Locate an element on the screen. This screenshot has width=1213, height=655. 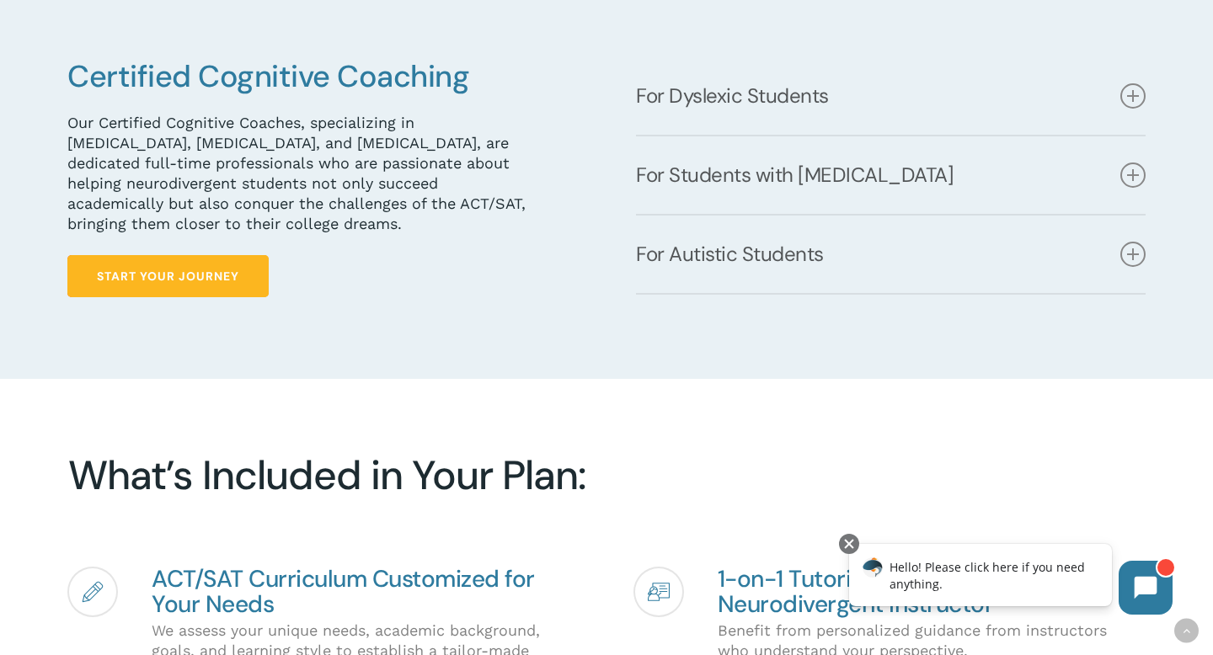
h4: ACT/SAT Curriculum Customized for Your Needs is located at coordinates (364, 592).